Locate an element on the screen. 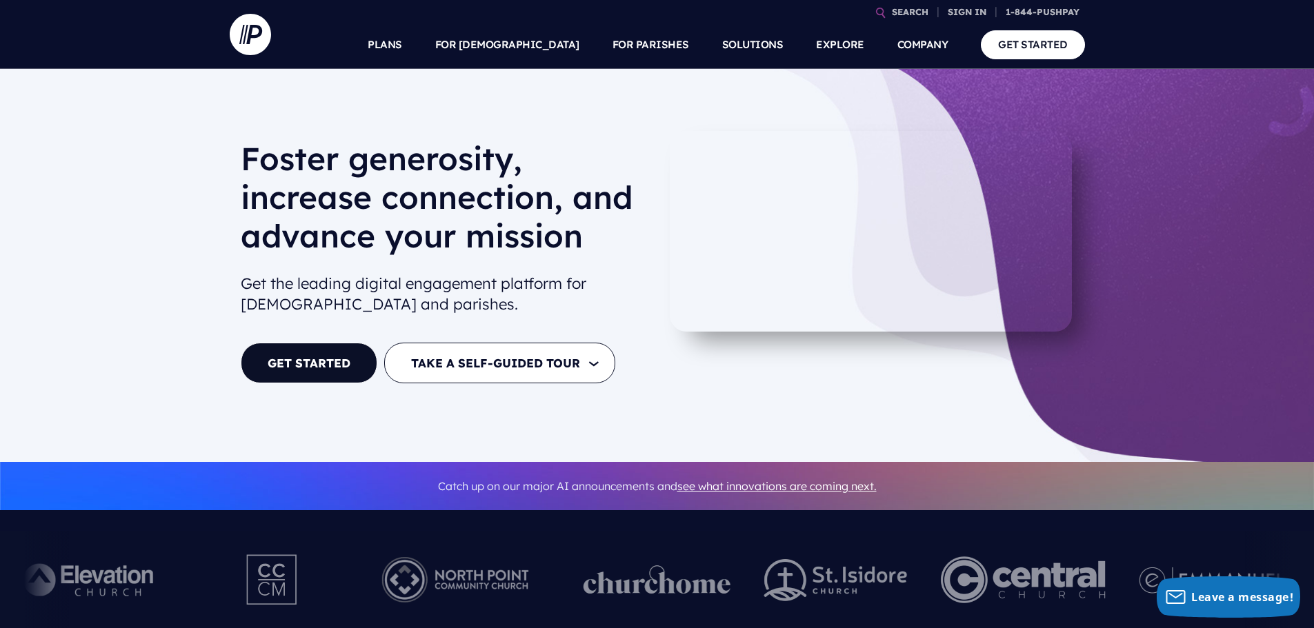  button: TAKE A SELF-GUIDED TOUR is located at coordinates (499, 363).